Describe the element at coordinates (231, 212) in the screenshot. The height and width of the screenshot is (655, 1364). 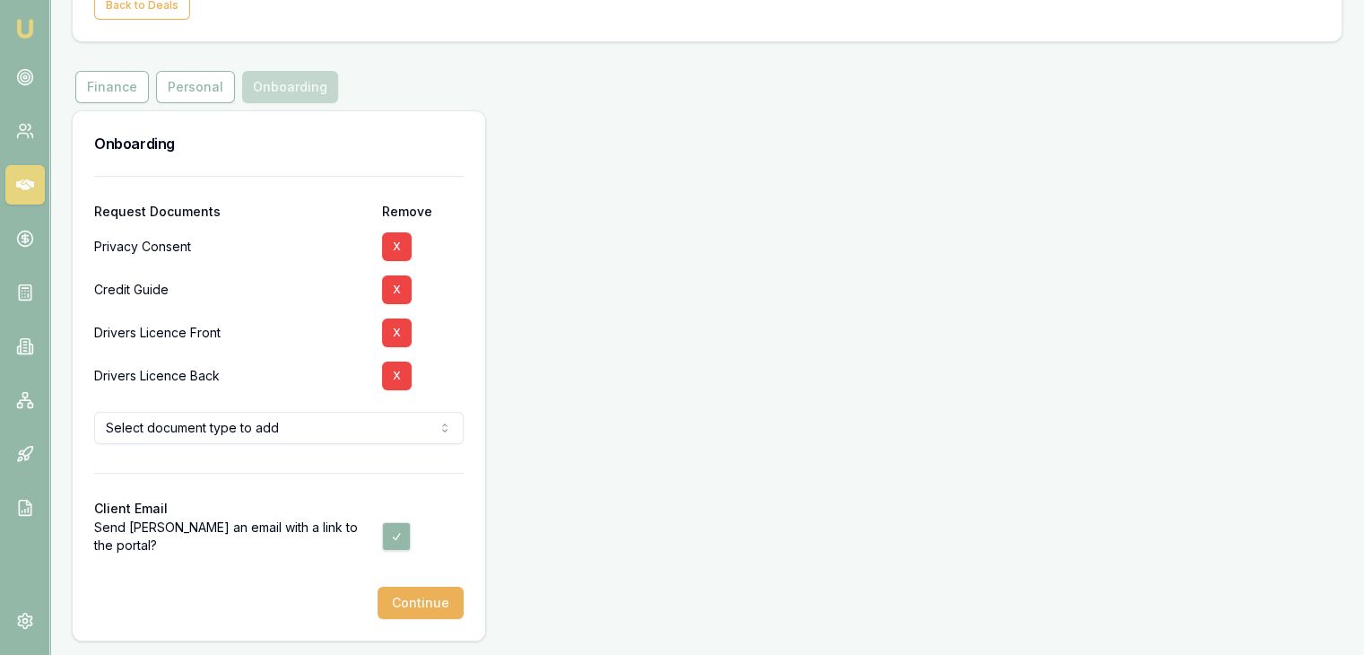
I see `div: Request Documents` at that location.